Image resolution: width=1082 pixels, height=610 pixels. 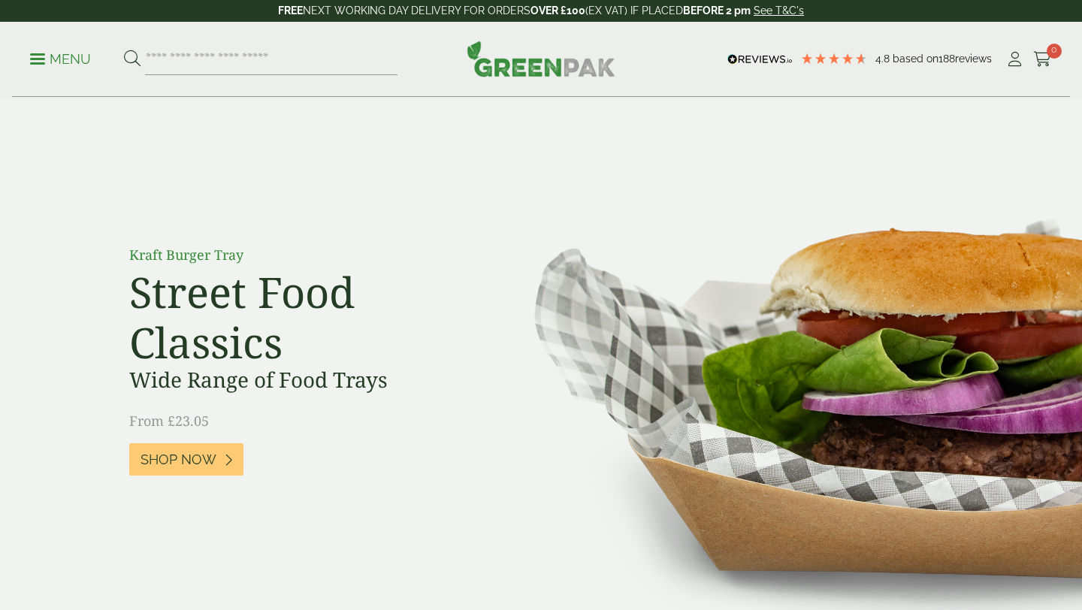 What do you see at coordinates (178, 460) in the screenshot?
I see `span: Shop Now` at bounding box center [178, 460].